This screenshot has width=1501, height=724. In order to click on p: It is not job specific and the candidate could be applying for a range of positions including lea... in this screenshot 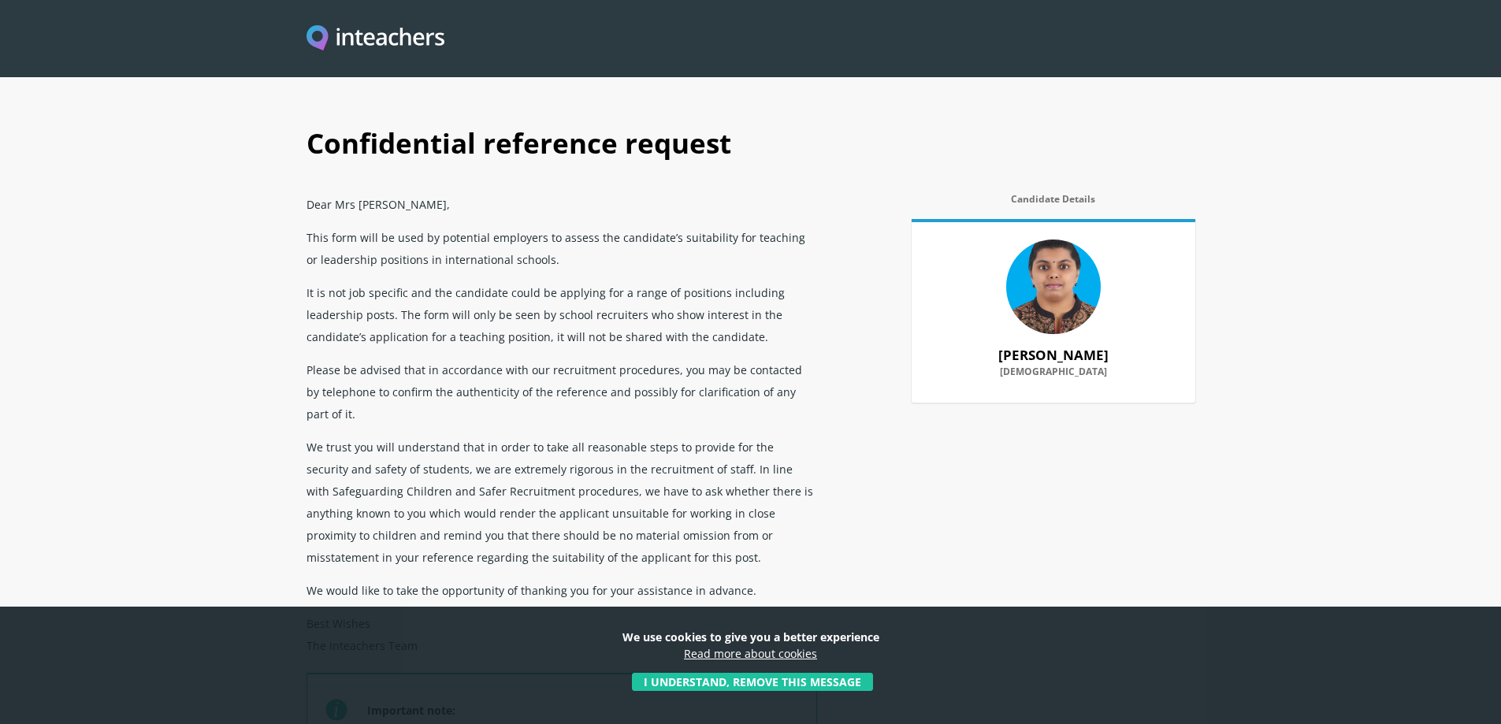, I will do `click(562, 314)`.